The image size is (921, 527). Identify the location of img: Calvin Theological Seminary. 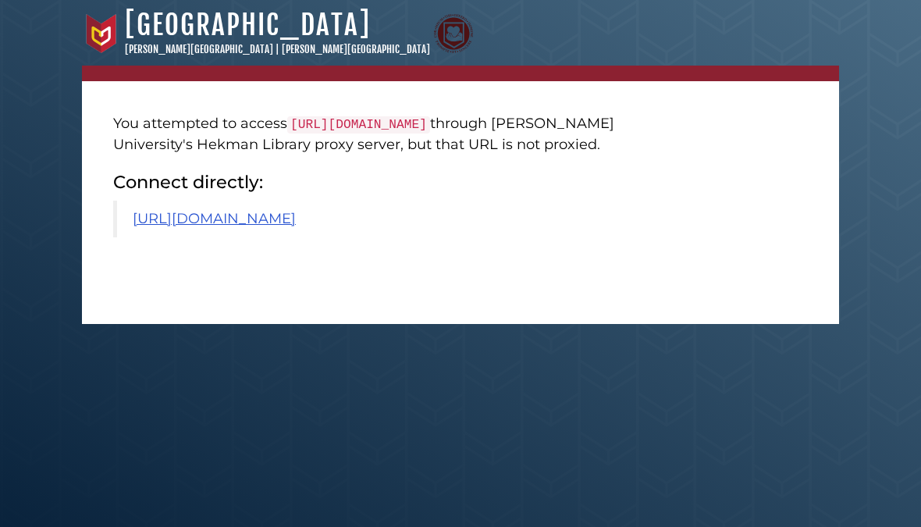
(454, 34).